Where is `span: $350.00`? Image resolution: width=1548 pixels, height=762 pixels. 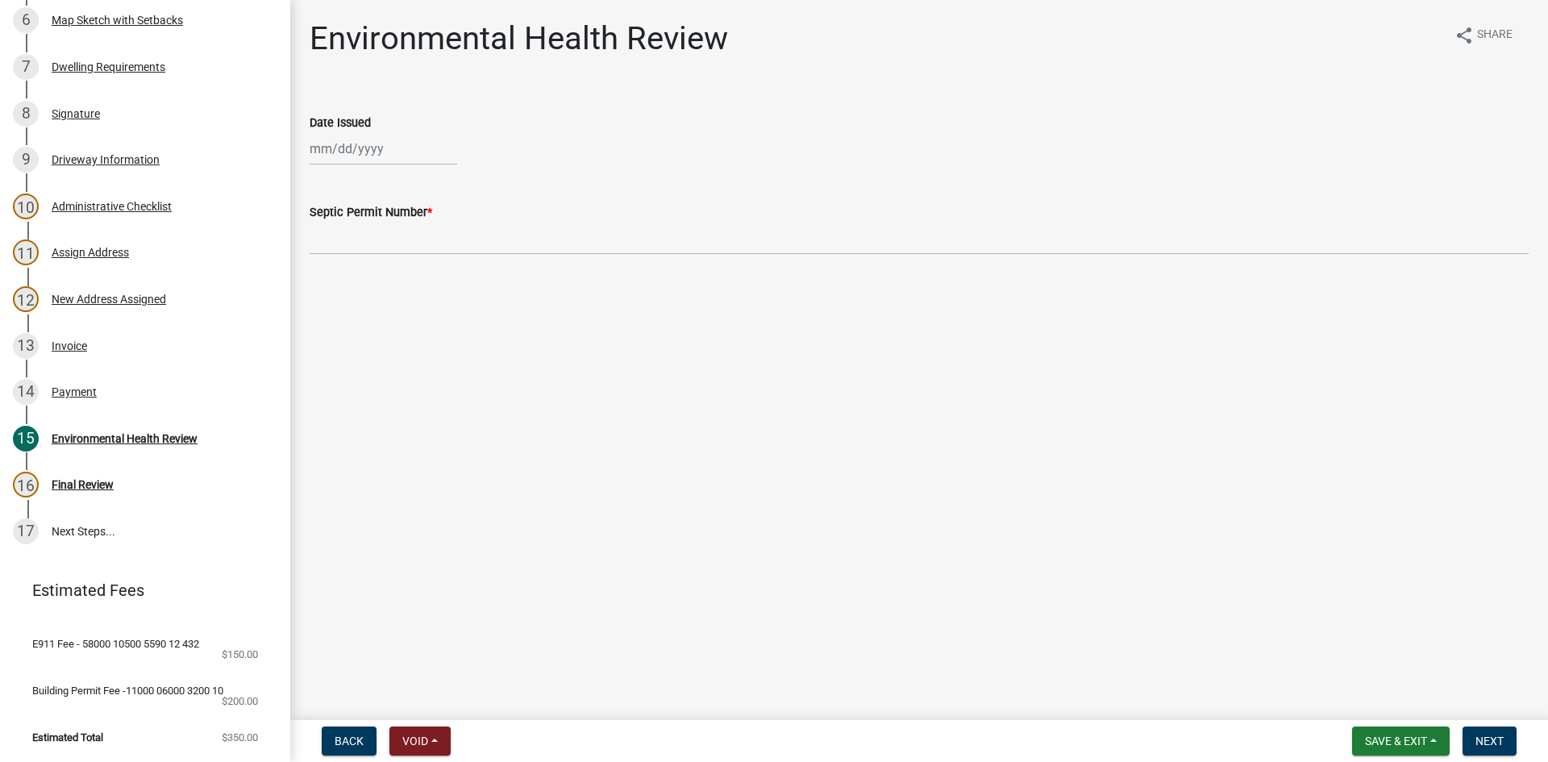 span: $350.00 is located at coordinates (240, 737).